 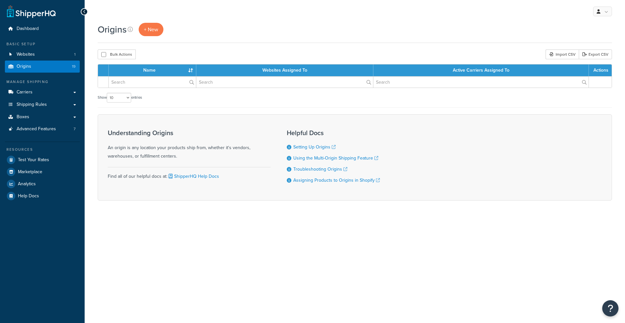 I want to click on li: Shipping Rules, so click(x=42, y=104).